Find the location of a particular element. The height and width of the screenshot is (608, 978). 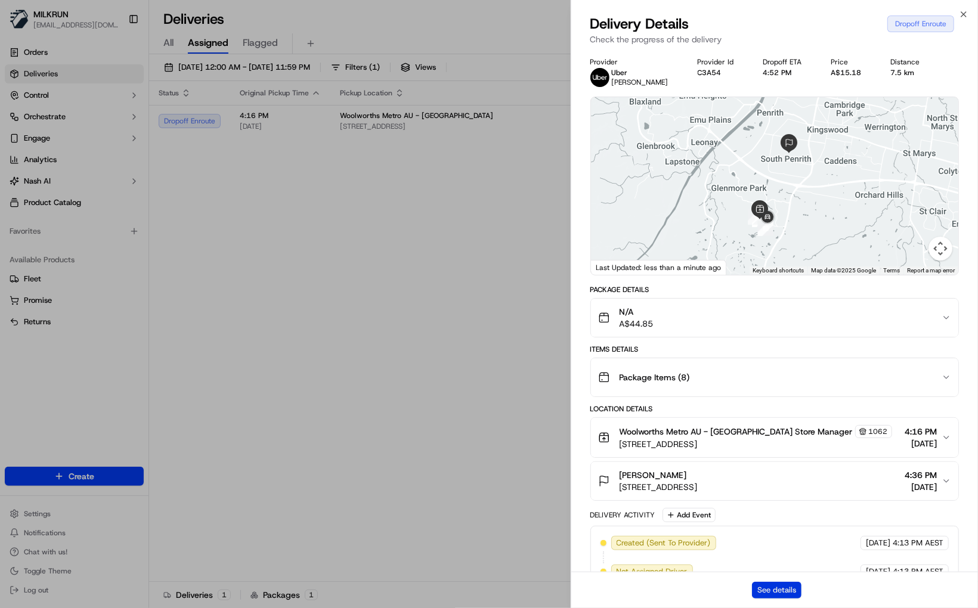

span: 4:36 PM is located at coordinates (921, 475).